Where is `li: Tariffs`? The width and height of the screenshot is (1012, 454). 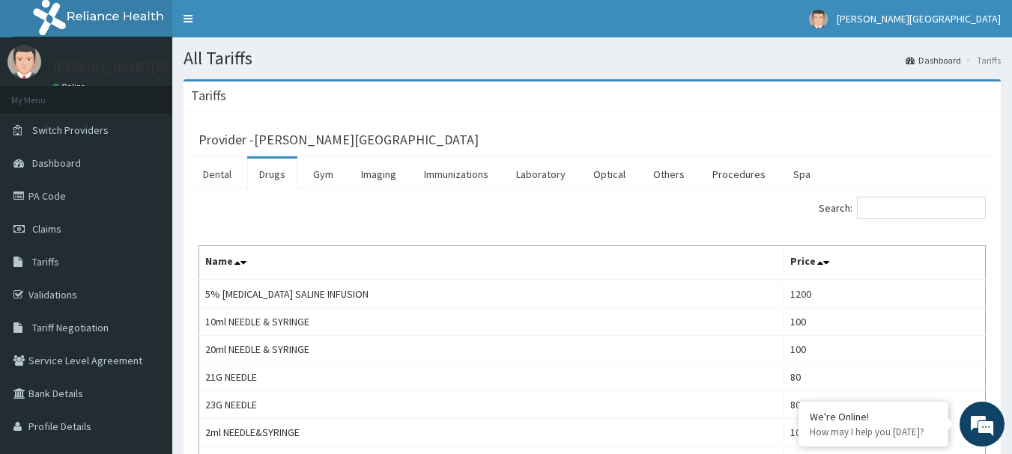 li: Tariffs is located at coordinates (981, 60).